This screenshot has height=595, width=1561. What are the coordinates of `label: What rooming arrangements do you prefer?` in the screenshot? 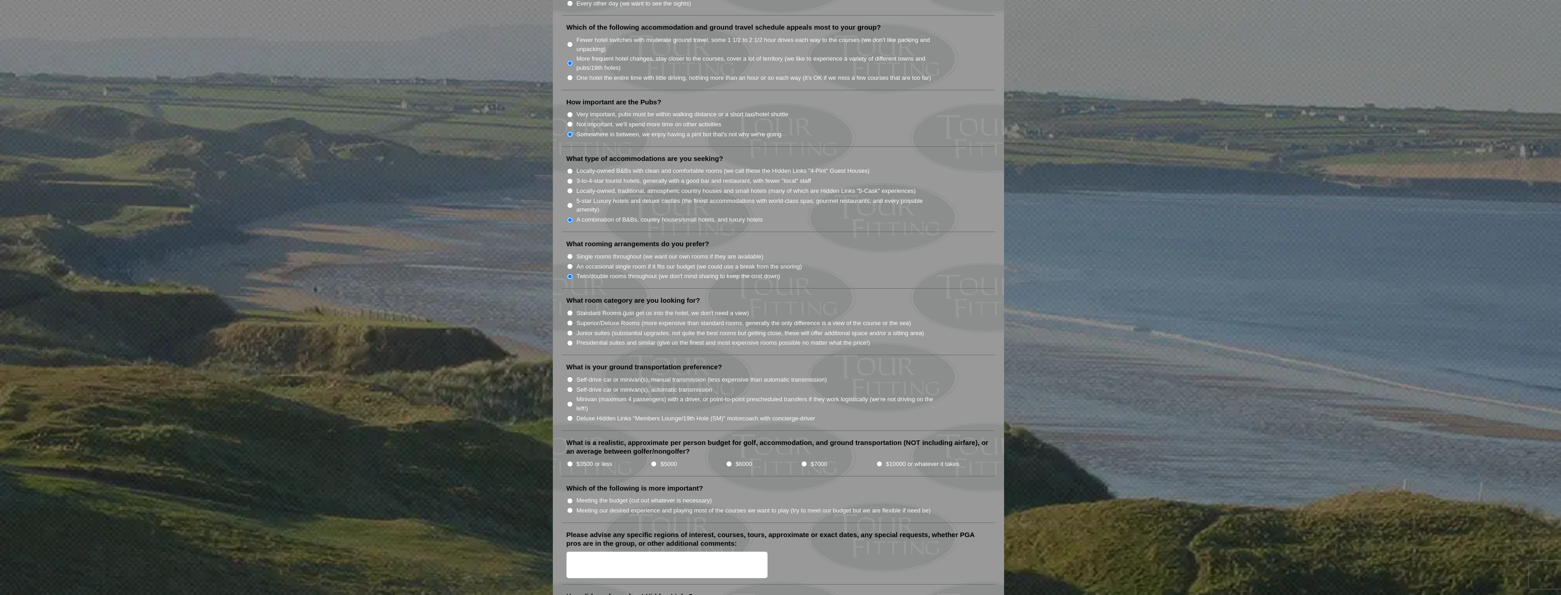 It's located at (638, 244).